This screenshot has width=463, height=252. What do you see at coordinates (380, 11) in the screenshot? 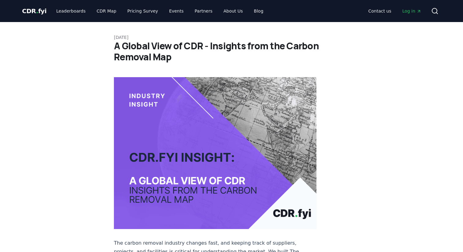
I see `a: Contact us` at bounding box center [380, 11].